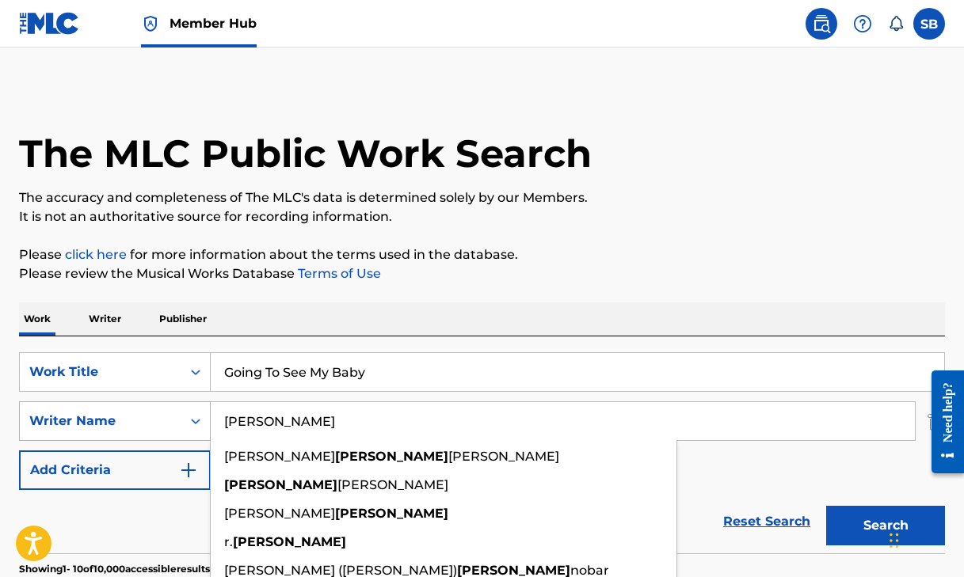 The image size is (964, 577). I want to click on form: Search Form, so click(482, 453).